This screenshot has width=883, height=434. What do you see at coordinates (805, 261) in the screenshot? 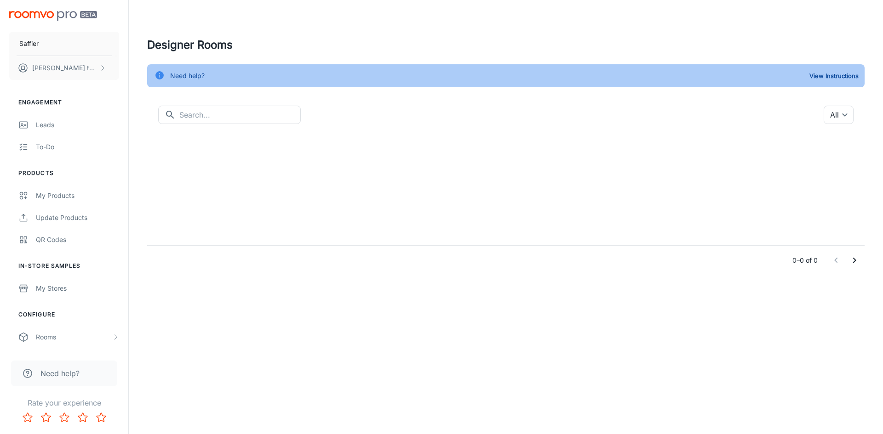
I see `p: 0–0 of 0` at bounding box center [805, 261].